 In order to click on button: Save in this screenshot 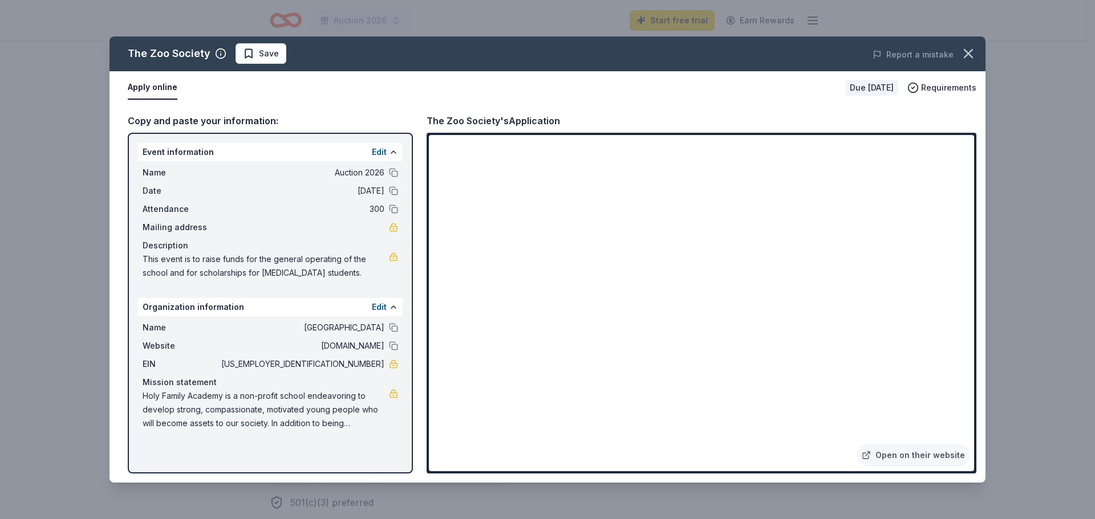, I will do `click(261, 54)`.